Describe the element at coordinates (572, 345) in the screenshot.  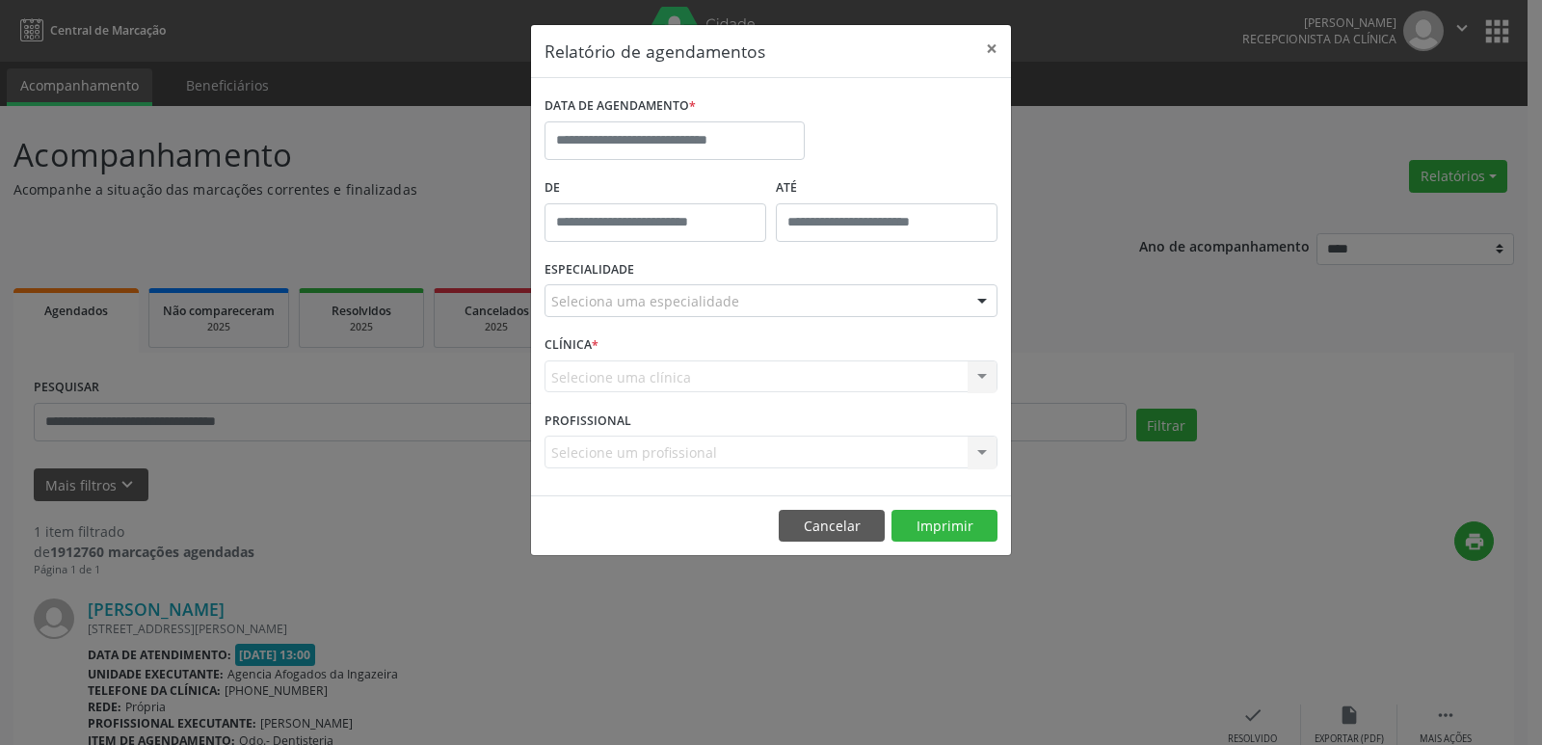
I see `label: CLÍNICA` at that location.